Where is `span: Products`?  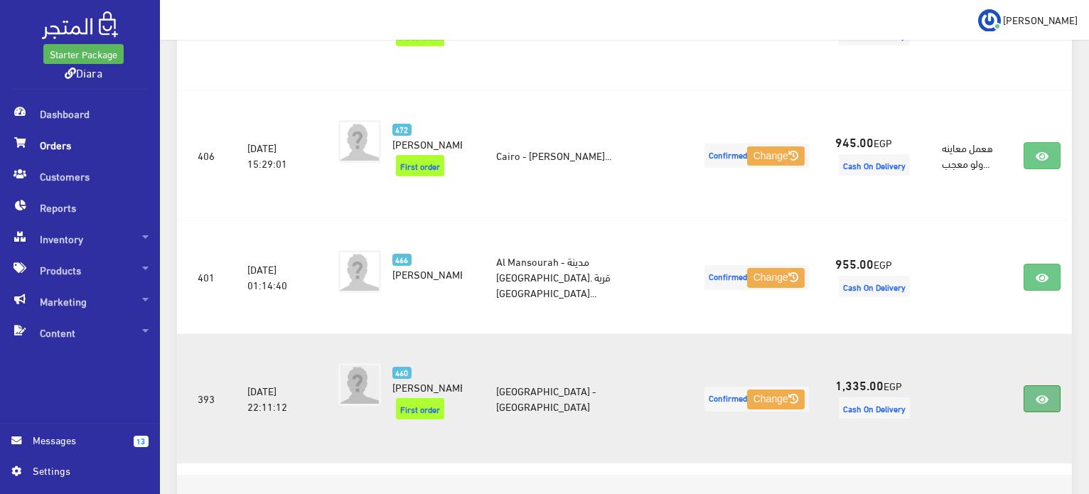
span: Products is located at coordinates (80, 270).